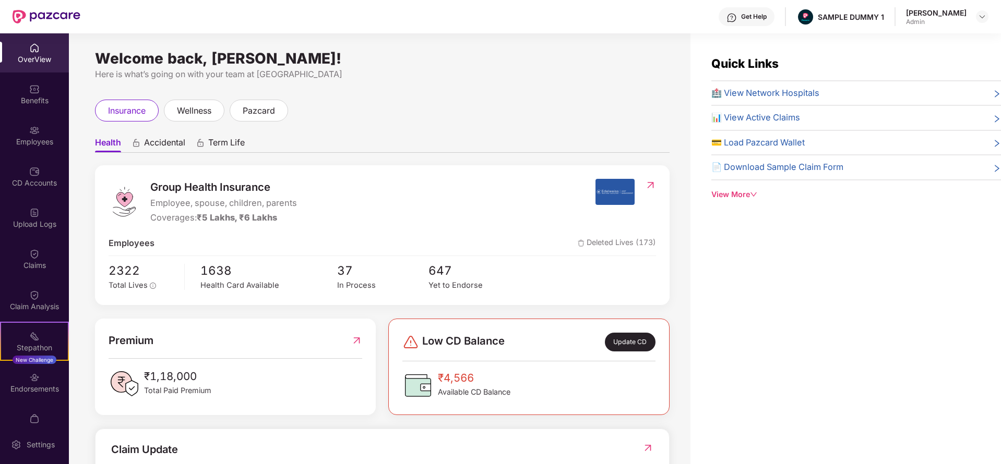 The height and width of the screenshot is (464, 1001). Describe the element at coordinates (223, 187) in the screenshot. I see `span: Group Health Insurance` at that location.